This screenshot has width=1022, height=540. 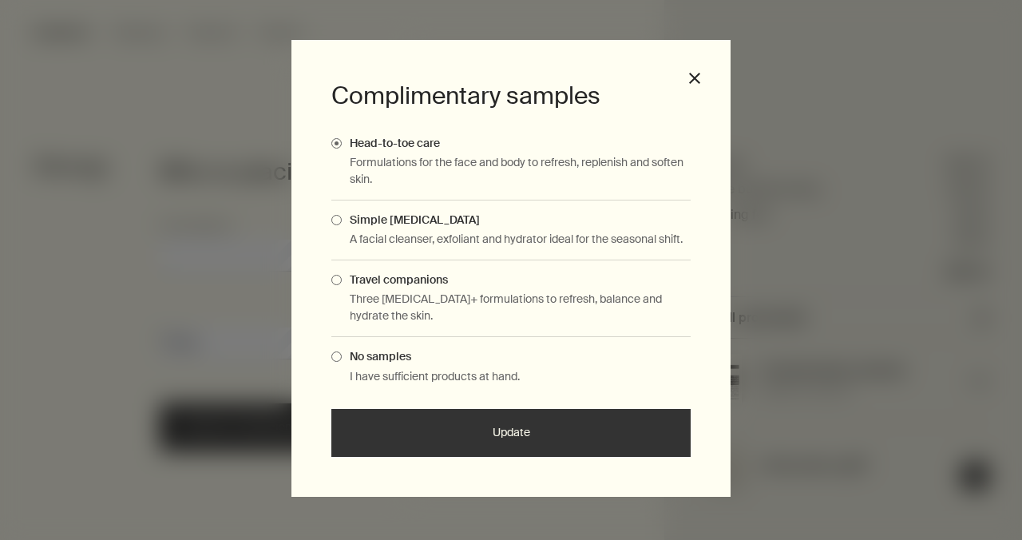 I want to click on span: Travel companions, so click(x=394, y=279).